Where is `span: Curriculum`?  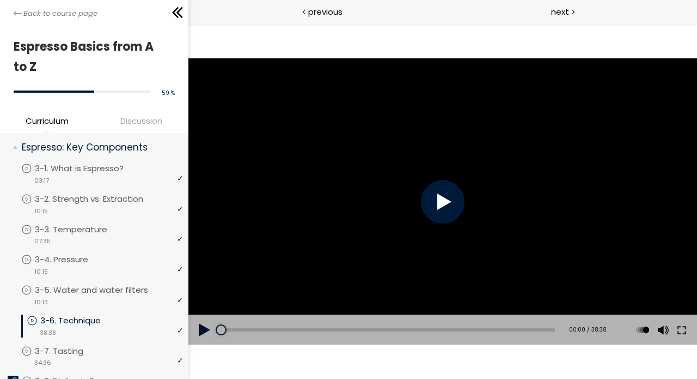
span: Curriculum is located at coordinates (47, 120).